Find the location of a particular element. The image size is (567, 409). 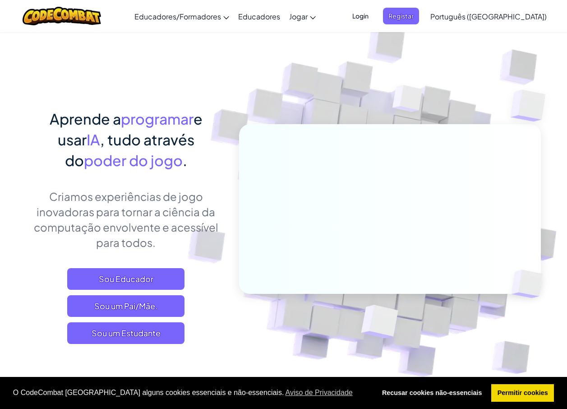

span: programar is located at coordinates (157, 119).